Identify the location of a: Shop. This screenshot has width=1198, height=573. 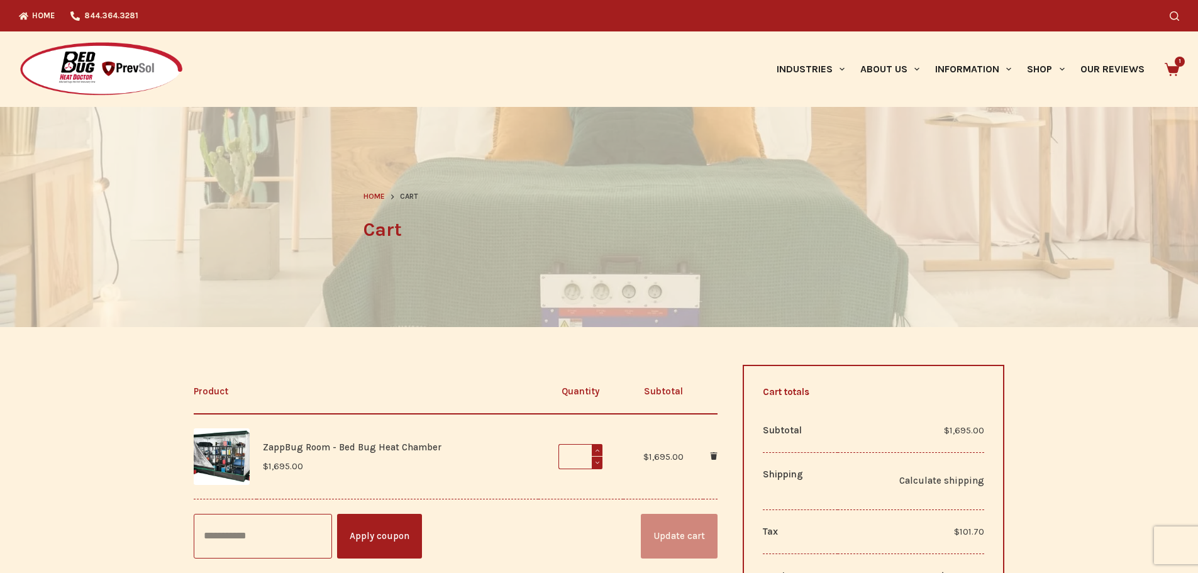
(1046, 69).